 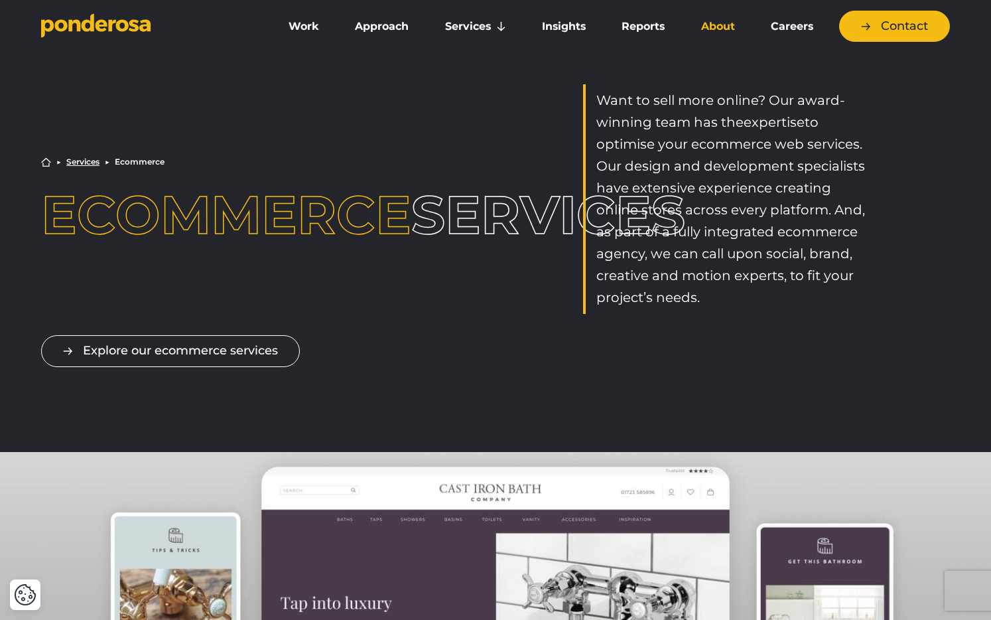 I want to click on span: Want to sell more online? Our award-winning team has the, so click(x=721, y=111).